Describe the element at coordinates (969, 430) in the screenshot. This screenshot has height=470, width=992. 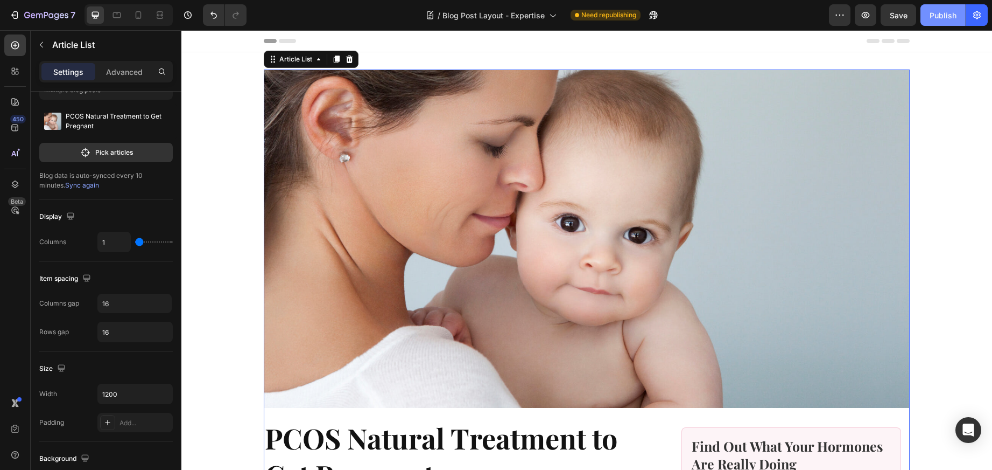
I see `div: Open Intercom Messenger` at that location.